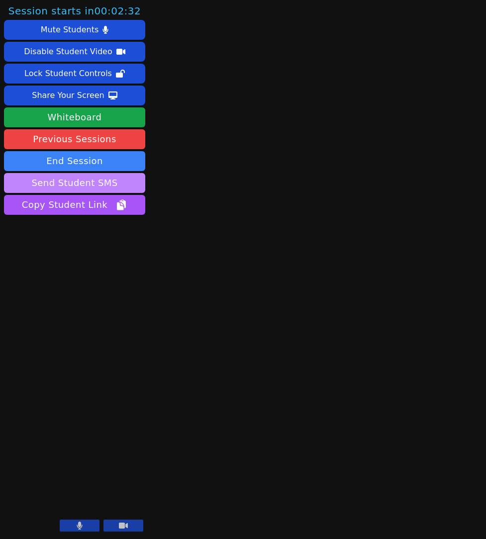 The height and width of the screenshot is (539, 486). I want to click on button: Lock Student Controls, so click(75, 74).